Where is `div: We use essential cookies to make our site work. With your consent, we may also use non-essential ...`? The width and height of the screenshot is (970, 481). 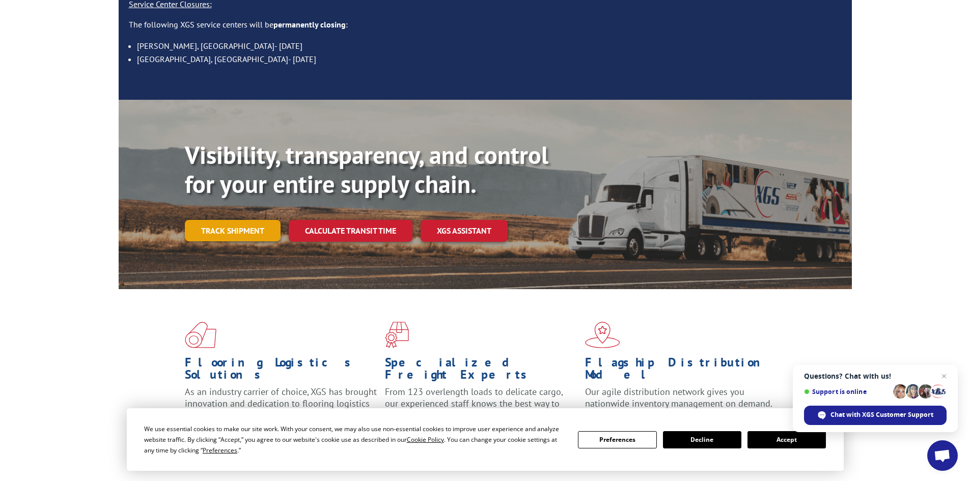
div: We use essential cookies to make our site work. With your consent, we may also use non-essential ... is located at coordinates (355, 439).